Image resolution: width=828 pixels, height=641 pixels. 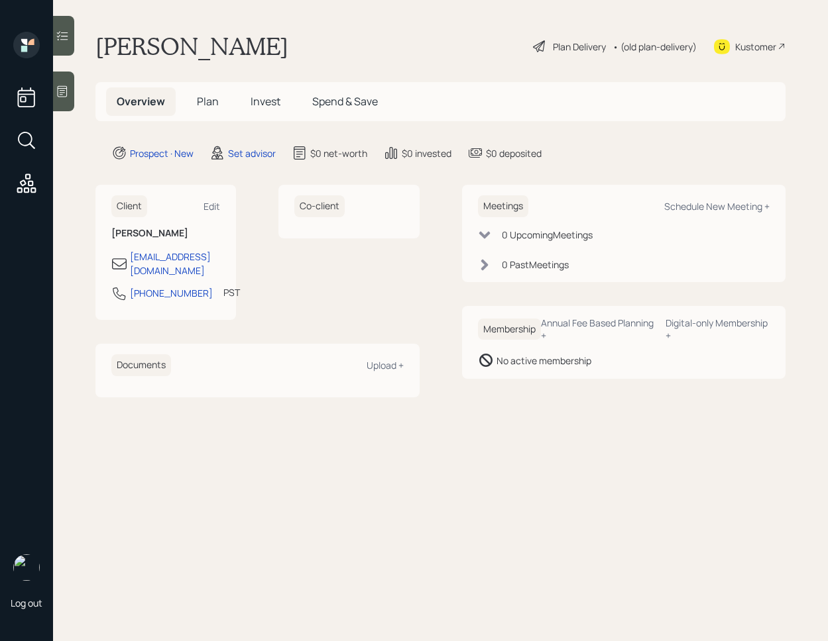 What do you see at coordinates (385, 365) in the screenshot?
I see `div: Upload +` at bounding box center [385, 365].